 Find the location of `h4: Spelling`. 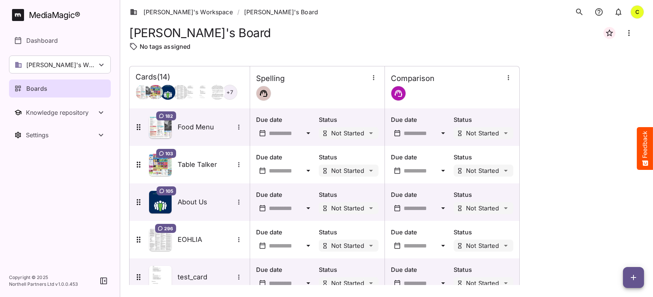

h4: Spelling is located at coordinates (270, 78).